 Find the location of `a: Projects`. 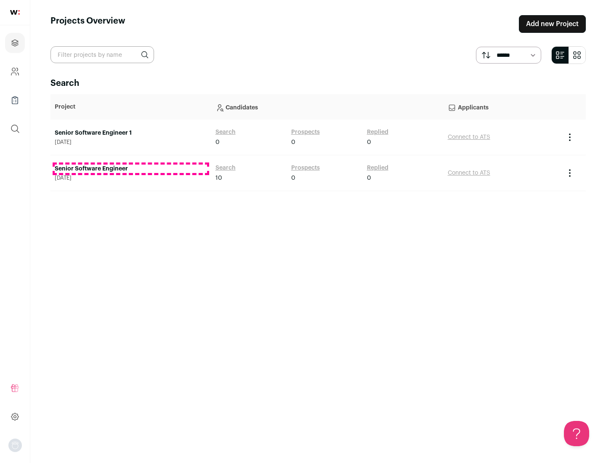

a: Projects is located at coordinates (15, 43).